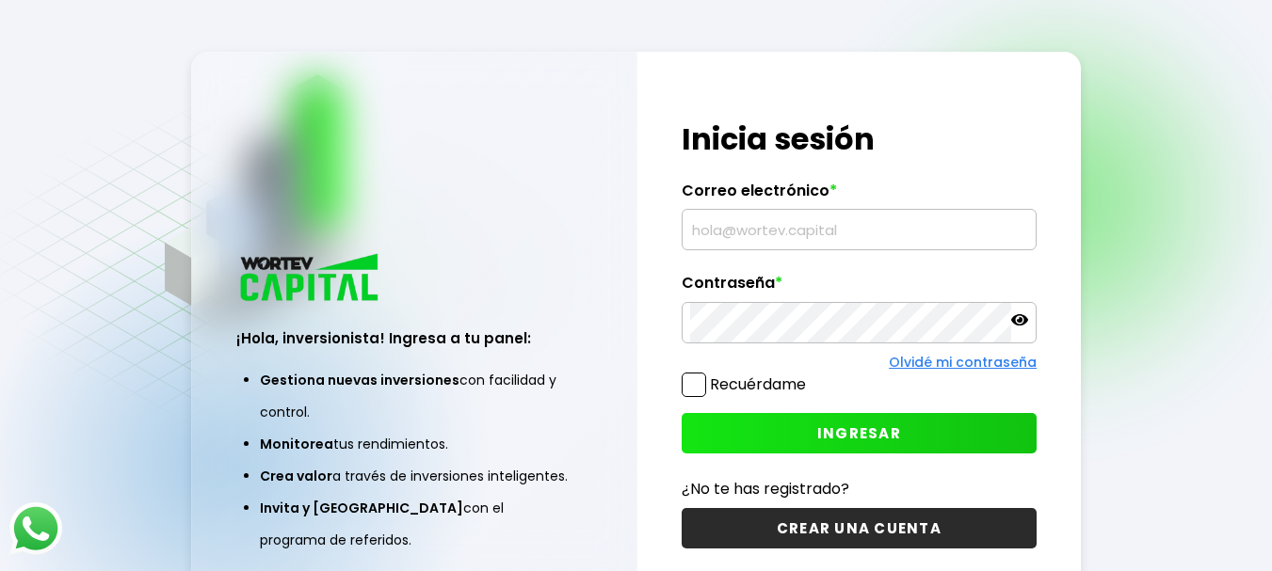  I want to click on span: Crea valor, so click(296, 476).